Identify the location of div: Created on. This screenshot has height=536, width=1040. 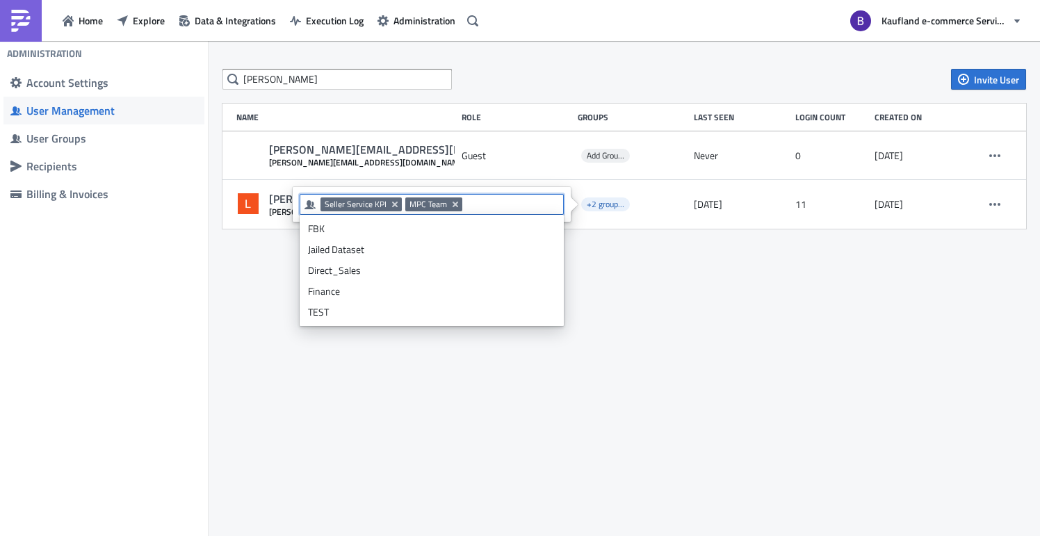
(918, 117).